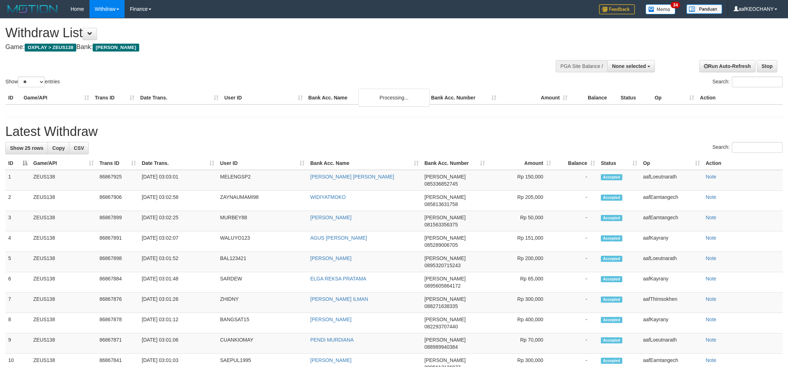 The width and height of the screenshot is (788, 367). What do you see at coordinates (26, 148) in the screenshot?
I see `a: Show 25 rows` at bounding box center [26, 148].